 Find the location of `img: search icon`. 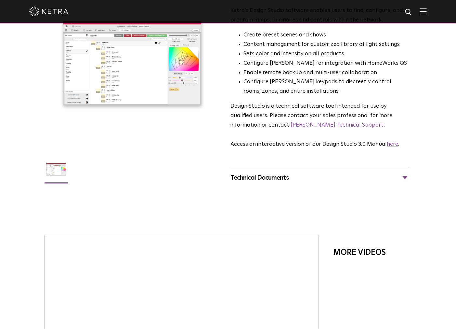

img: search icon is located at coordinates (409, 12).